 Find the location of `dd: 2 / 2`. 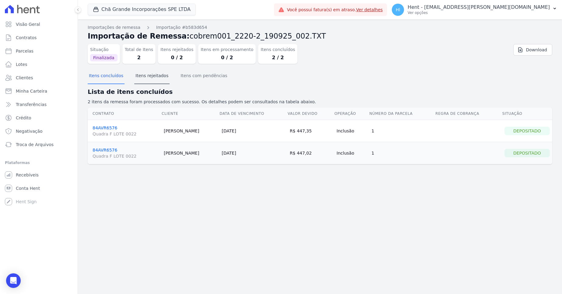

dd: 2 / 2 is located at coordinates (277, 58).